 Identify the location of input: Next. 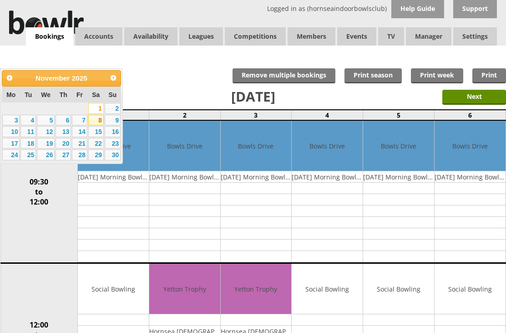
(474, 97).